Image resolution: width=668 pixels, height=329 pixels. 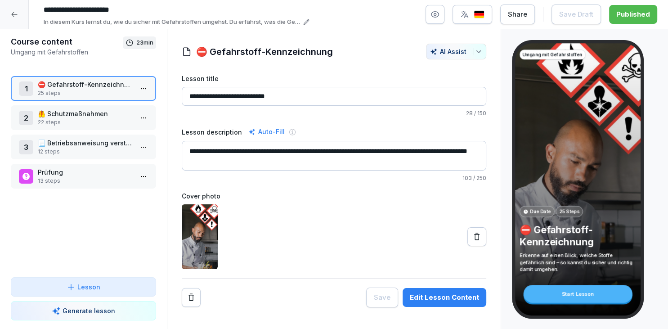 I want to click on button: Save, so click(x=382, y=297).